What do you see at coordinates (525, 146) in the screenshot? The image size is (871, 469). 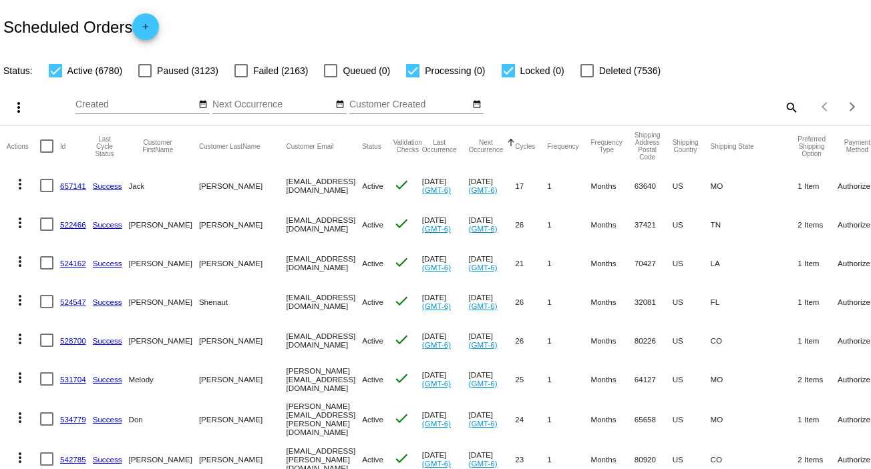 I see `button: Change sorting for Cycles` at bounding box center [525, 146].